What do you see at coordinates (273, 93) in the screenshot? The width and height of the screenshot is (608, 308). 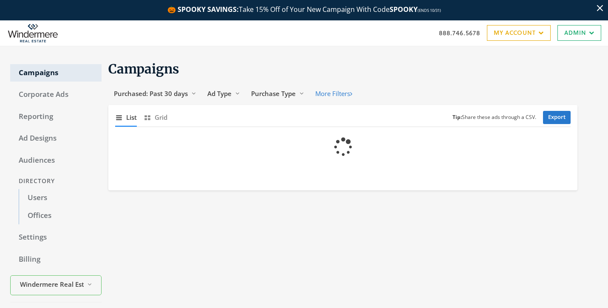 I see `span: Purchase Type` at bounding box center [273, 93].